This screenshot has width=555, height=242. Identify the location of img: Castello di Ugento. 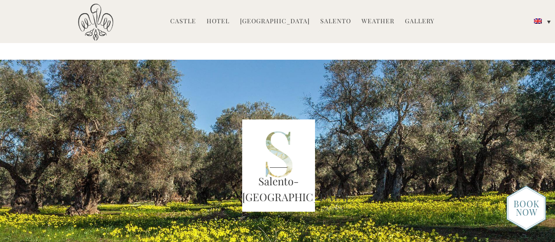
(96, 22).